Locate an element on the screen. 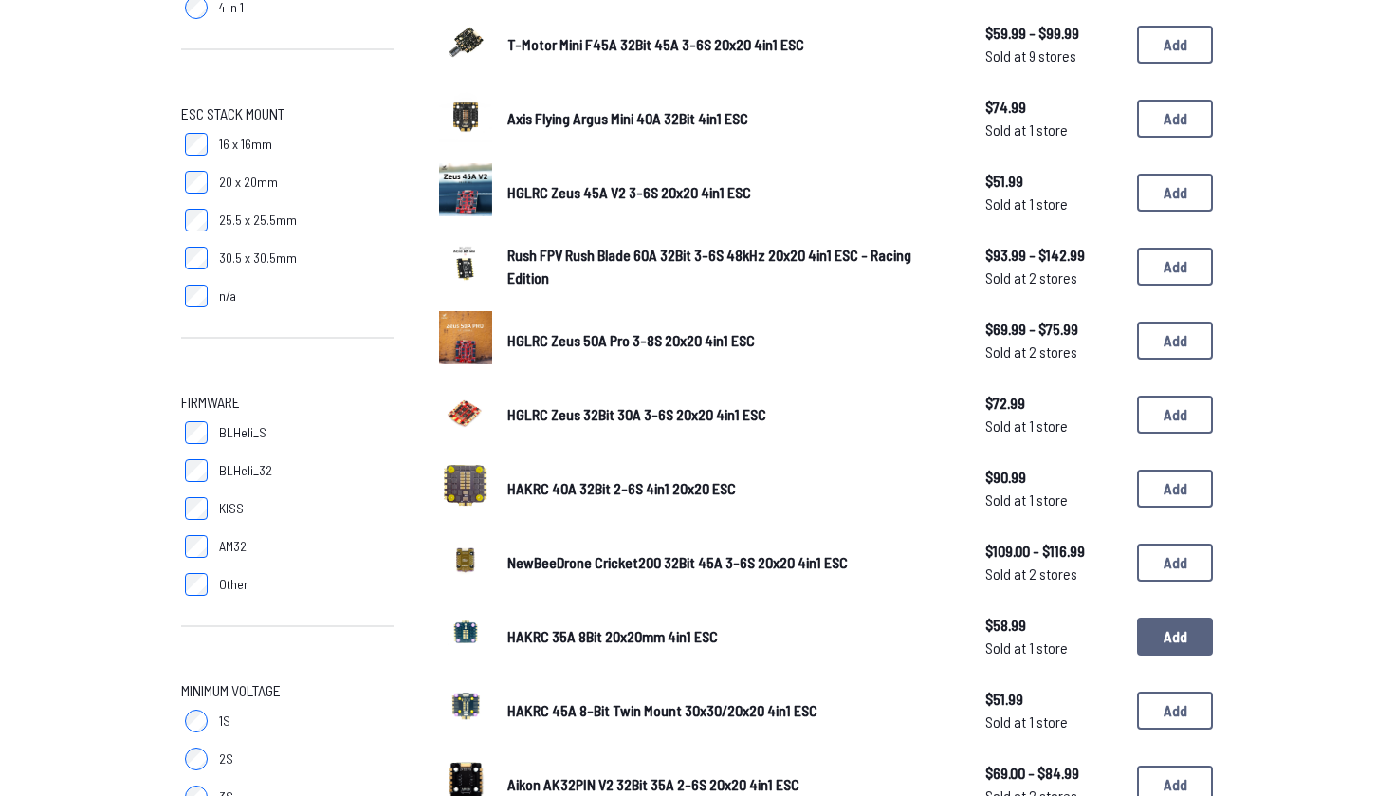 Image resolution: width=1394 pixels, height=796 pixels. span: Axis Flying Argus Mini 40A 32Bit 4in1 ESC is located at coordinates (628, 118).